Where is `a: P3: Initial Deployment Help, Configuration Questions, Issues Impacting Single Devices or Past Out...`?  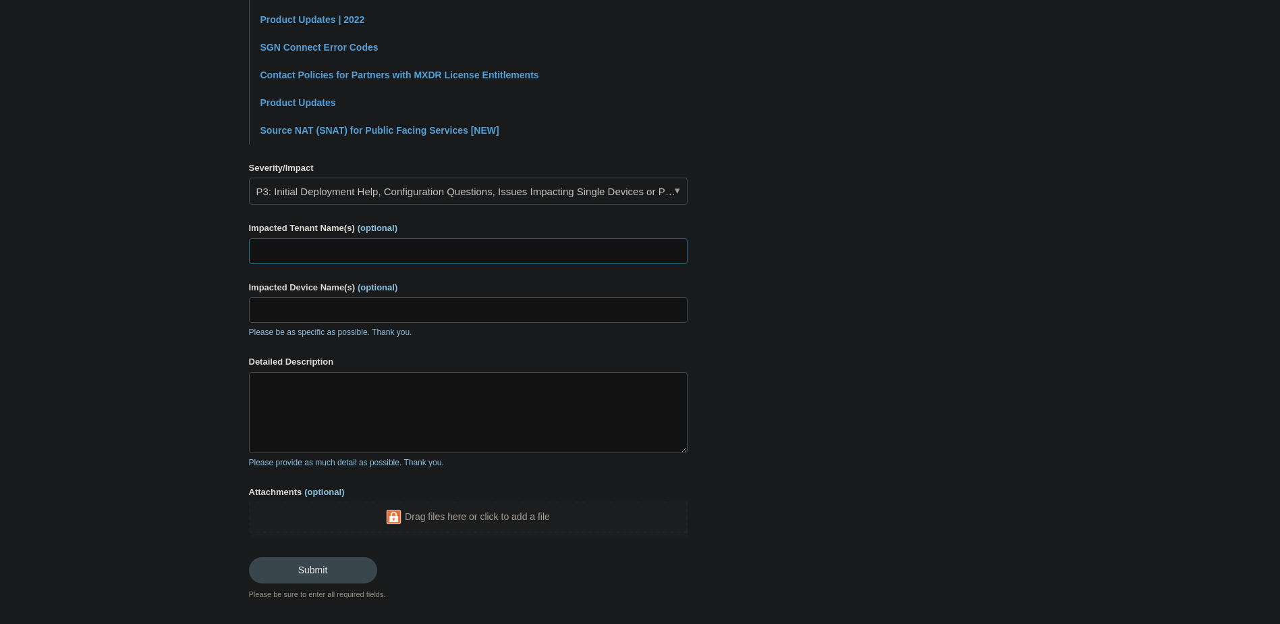
a: P3: Initial Deployment Help, Configuration Questions, Issues Impacting Single Devices or Past Out... is located at coordinates (468, 191).